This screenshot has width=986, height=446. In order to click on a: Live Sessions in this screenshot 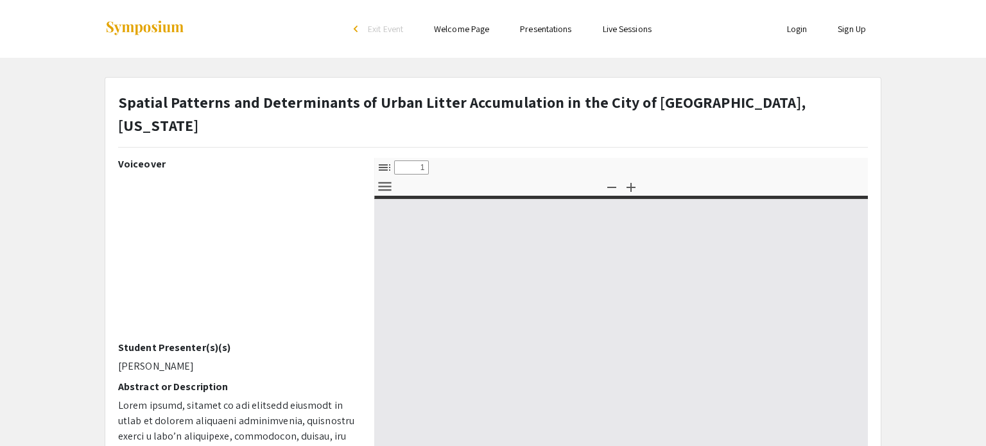, I will do `click(627, 29)`.